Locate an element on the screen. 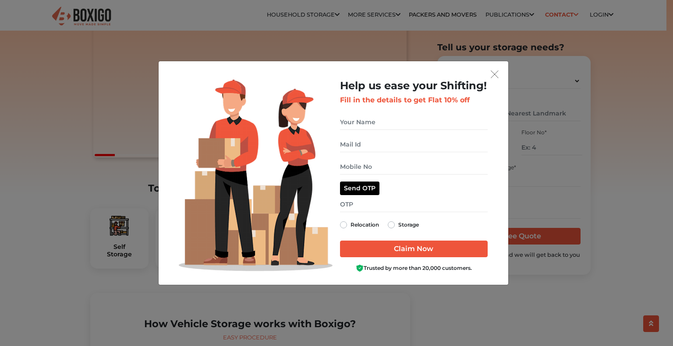 The height and width of the screenshot is (346, 673). img: Boxigo Customer Shield is located at coordinates (360, 268).